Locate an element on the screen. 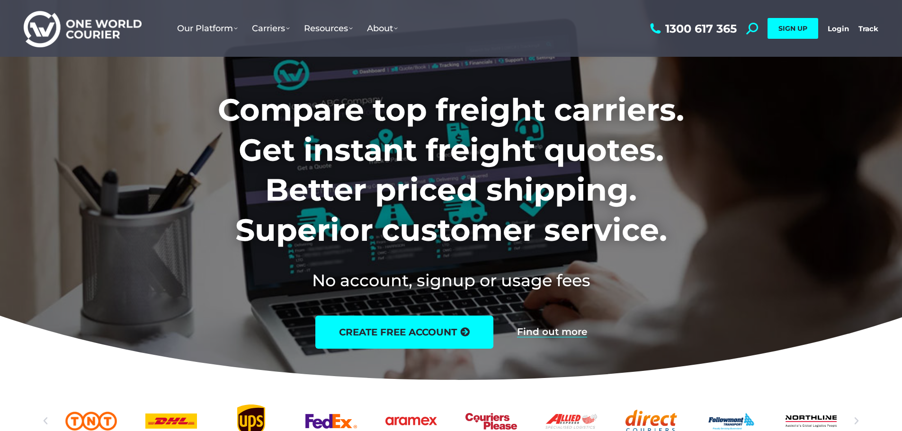 The image size is (902, 431). img: One World Courier is located at coordinates (82, 28).